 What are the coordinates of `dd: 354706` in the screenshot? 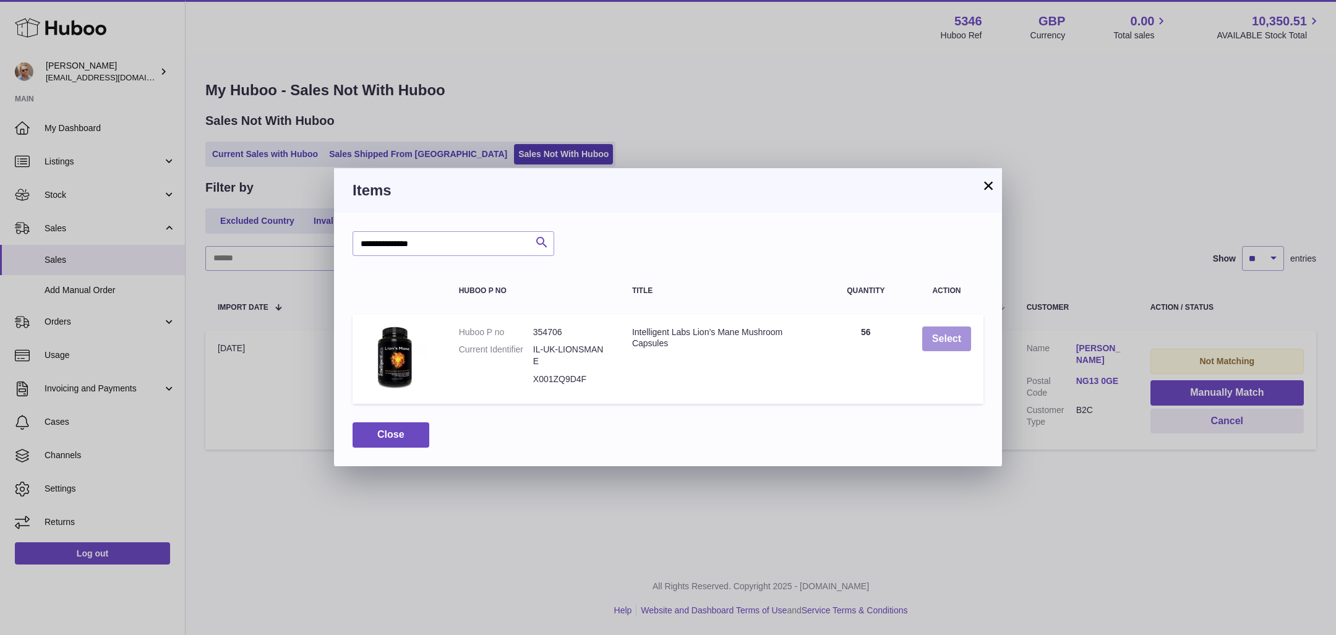 It's located at (570, 332).